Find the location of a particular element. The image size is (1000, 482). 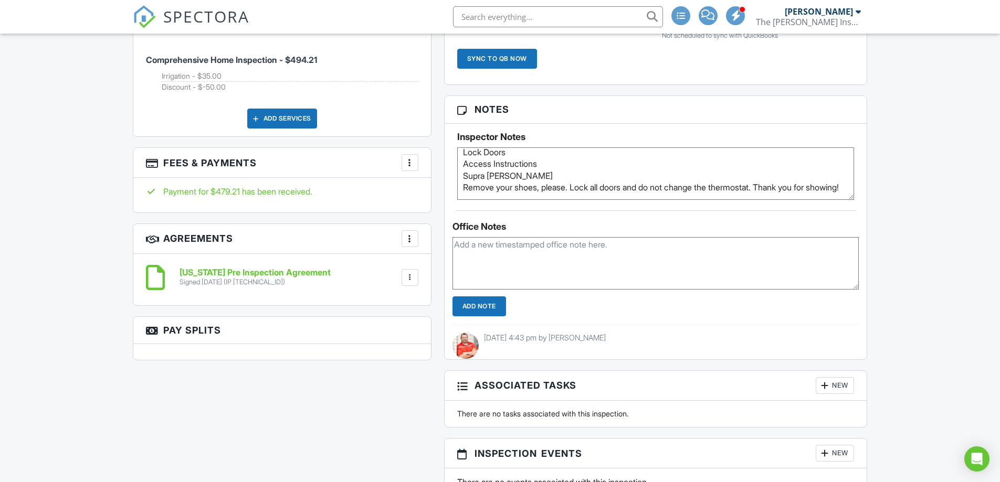

h3: Agreements is located at coordinates (282, 239).